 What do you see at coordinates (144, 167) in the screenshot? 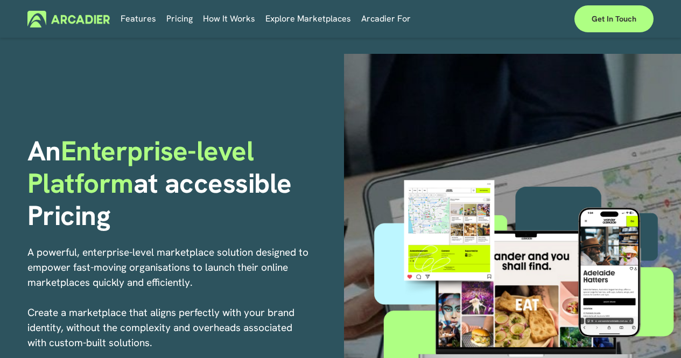
I see `span: Enterprise-level Platform` at bounding box center [144, 167].